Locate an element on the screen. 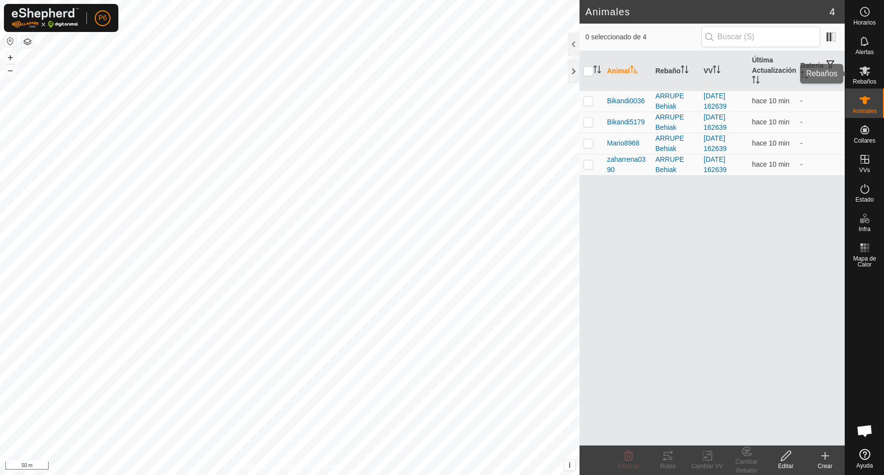 The width and height of the screenshot is (884, 475). span: Infra is located at coordinates (865, 229).